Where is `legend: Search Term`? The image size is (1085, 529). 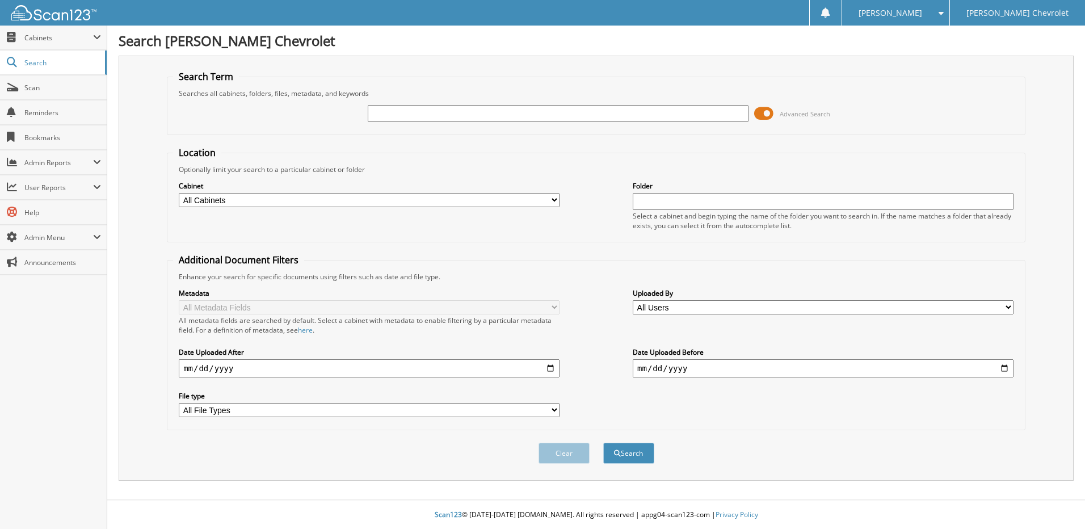 legend: Search Term is located at coordinates (206, 77).